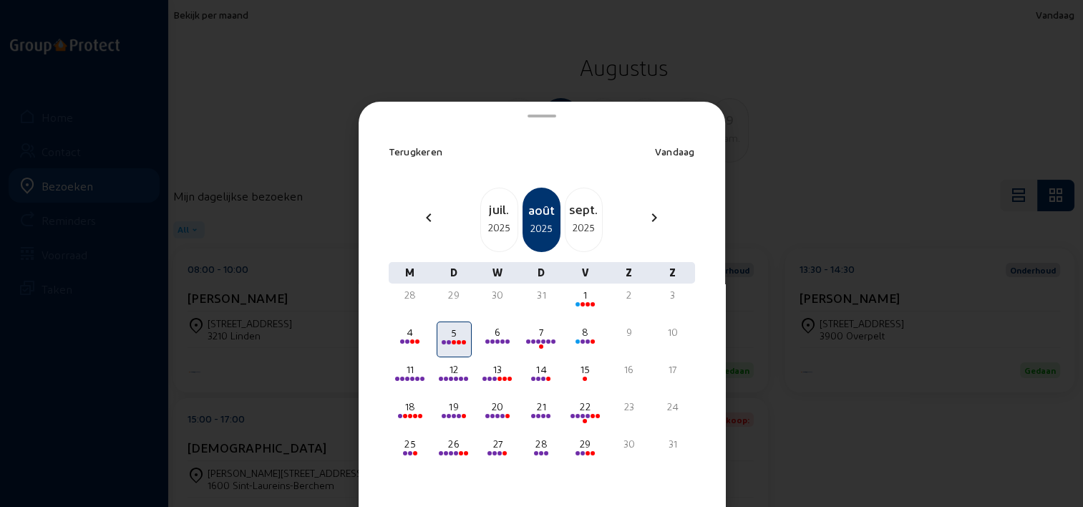 Image resolution: width=1083 pixels, height=507 pixels. I want to click on div: 9, so click(629, 332).